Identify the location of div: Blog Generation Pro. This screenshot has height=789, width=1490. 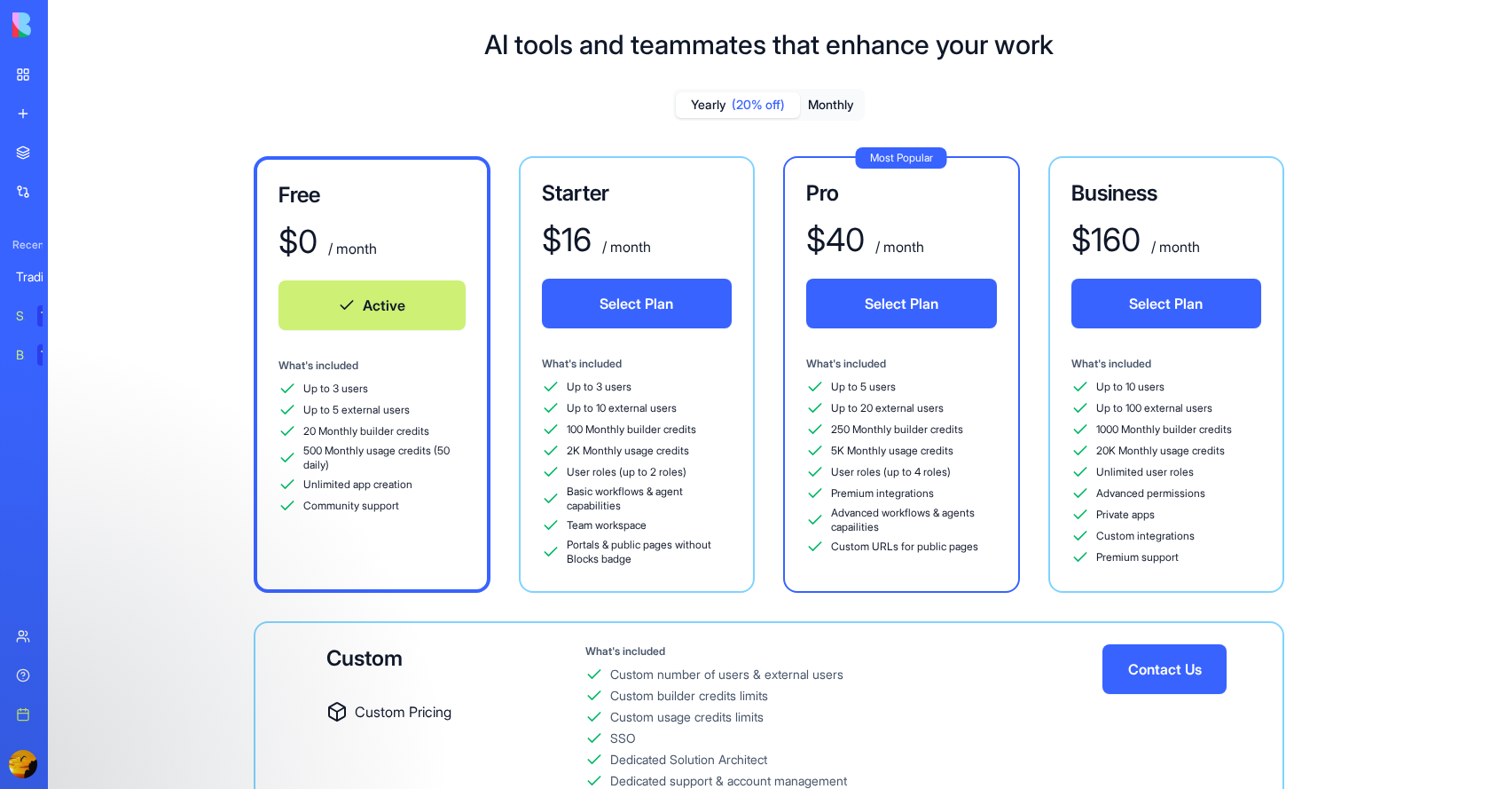
(20, 355).